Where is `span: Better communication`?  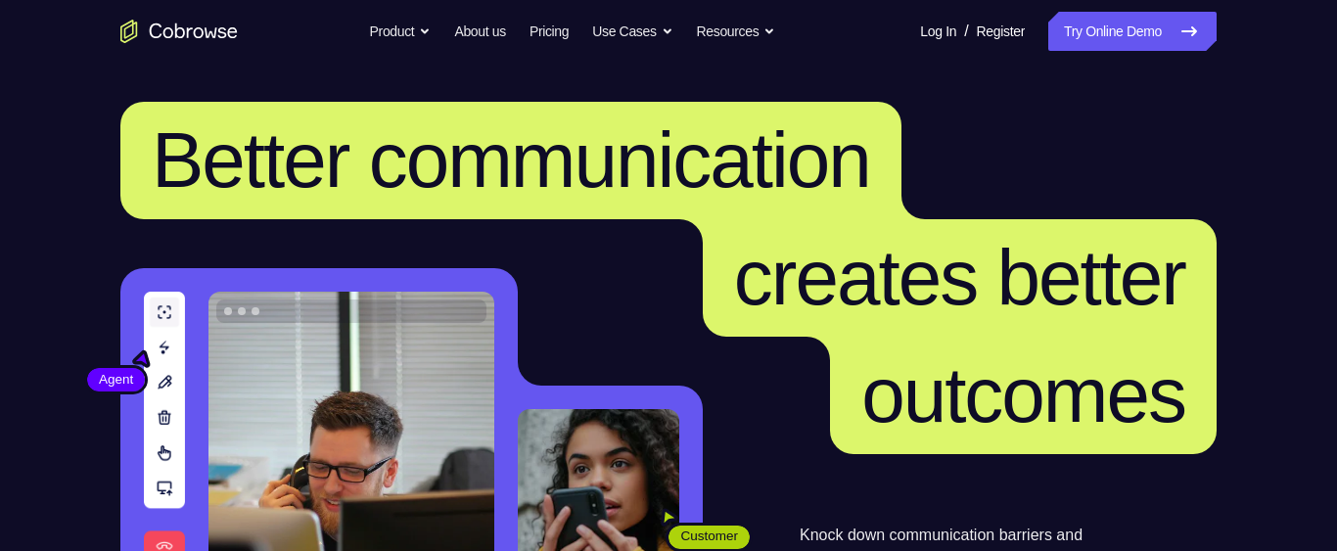 span: Better communication is located at coordinates (511, 159).